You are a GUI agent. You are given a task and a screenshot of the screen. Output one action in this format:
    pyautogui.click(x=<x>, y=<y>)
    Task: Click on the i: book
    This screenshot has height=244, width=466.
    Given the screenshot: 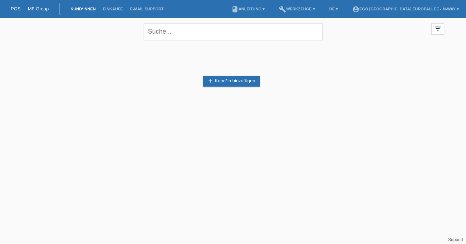 What is the action you would take?
    pyautogui.click(x=235, y=9)
    